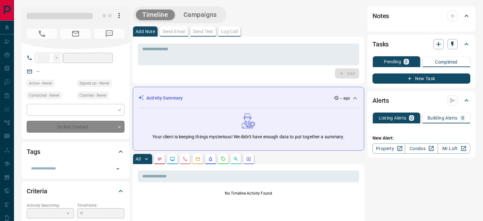 Image resolution: width=483 pixels, height=221 pixels. I want to click on p: No Timeline Activity Found, so click(248, 193).